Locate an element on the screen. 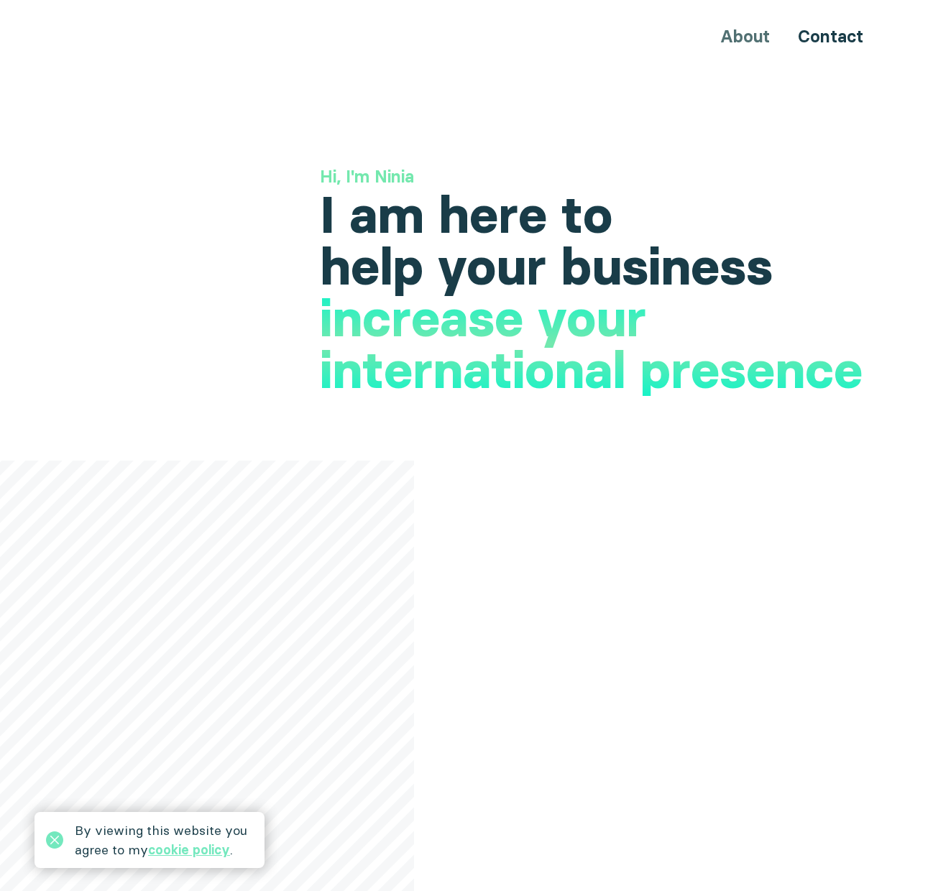  h1: I am here to help your business is located at coordinates (603, 241).